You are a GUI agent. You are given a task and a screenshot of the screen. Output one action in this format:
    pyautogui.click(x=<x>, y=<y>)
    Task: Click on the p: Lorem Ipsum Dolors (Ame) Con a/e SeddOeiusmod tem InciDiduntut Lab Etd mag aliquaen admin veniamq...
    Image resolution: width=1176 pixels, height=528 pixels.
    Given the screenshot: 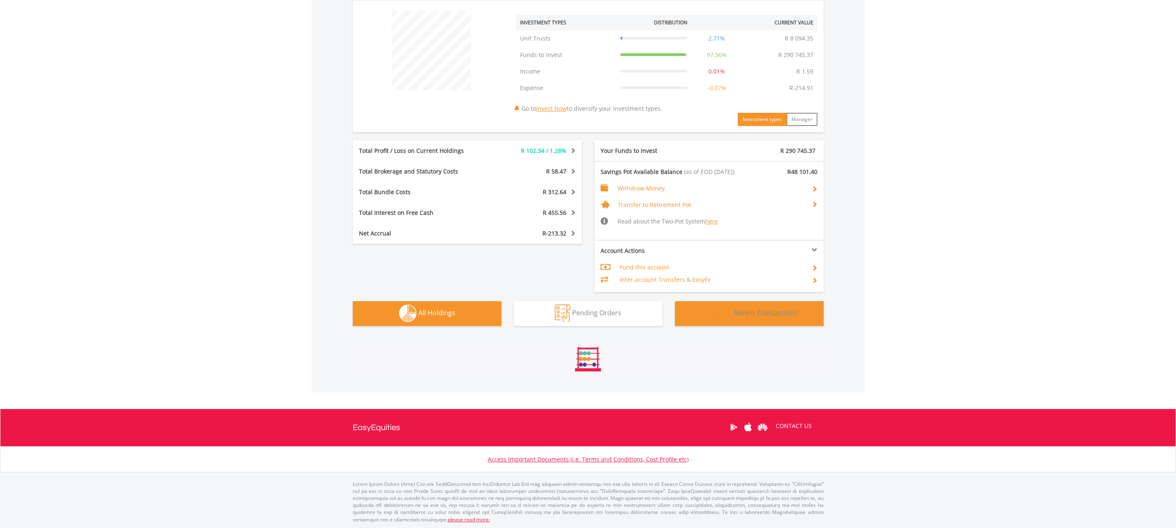 What is the action you would take?
    pyautogui.click(x=588, y=501)
    